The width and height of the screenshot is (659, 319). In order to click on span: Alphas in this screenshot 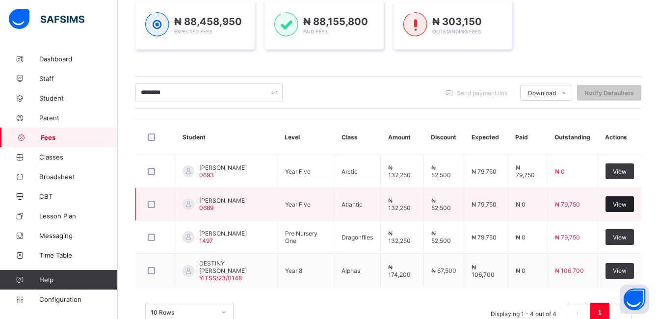, I will do `click(351, 270)`.